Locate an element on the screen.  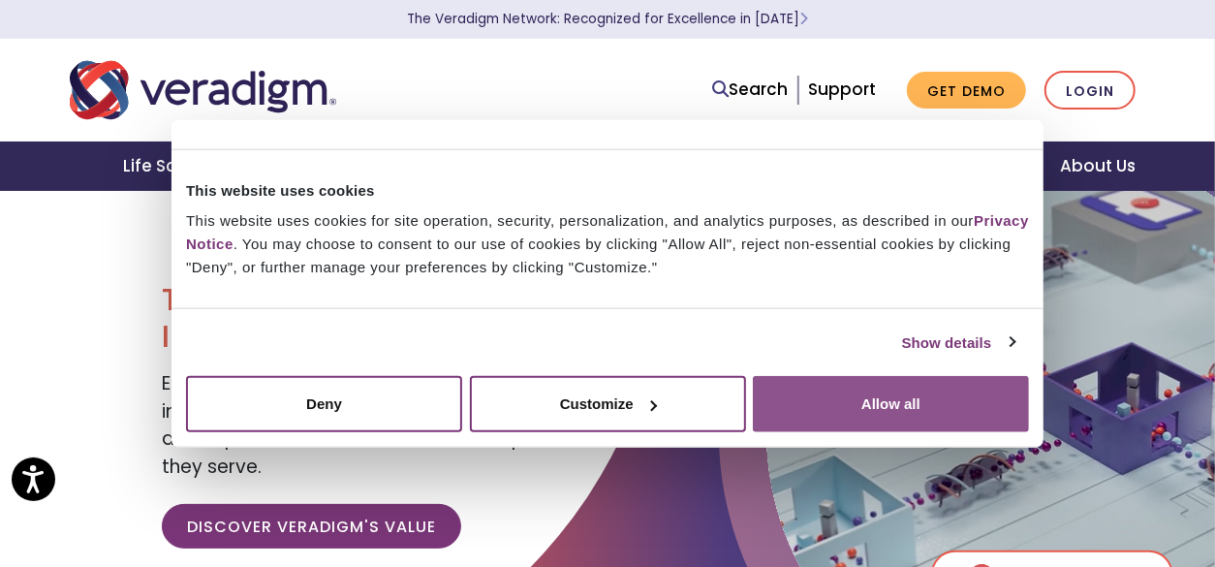
button: Customize is located at coordinates (608, 404).